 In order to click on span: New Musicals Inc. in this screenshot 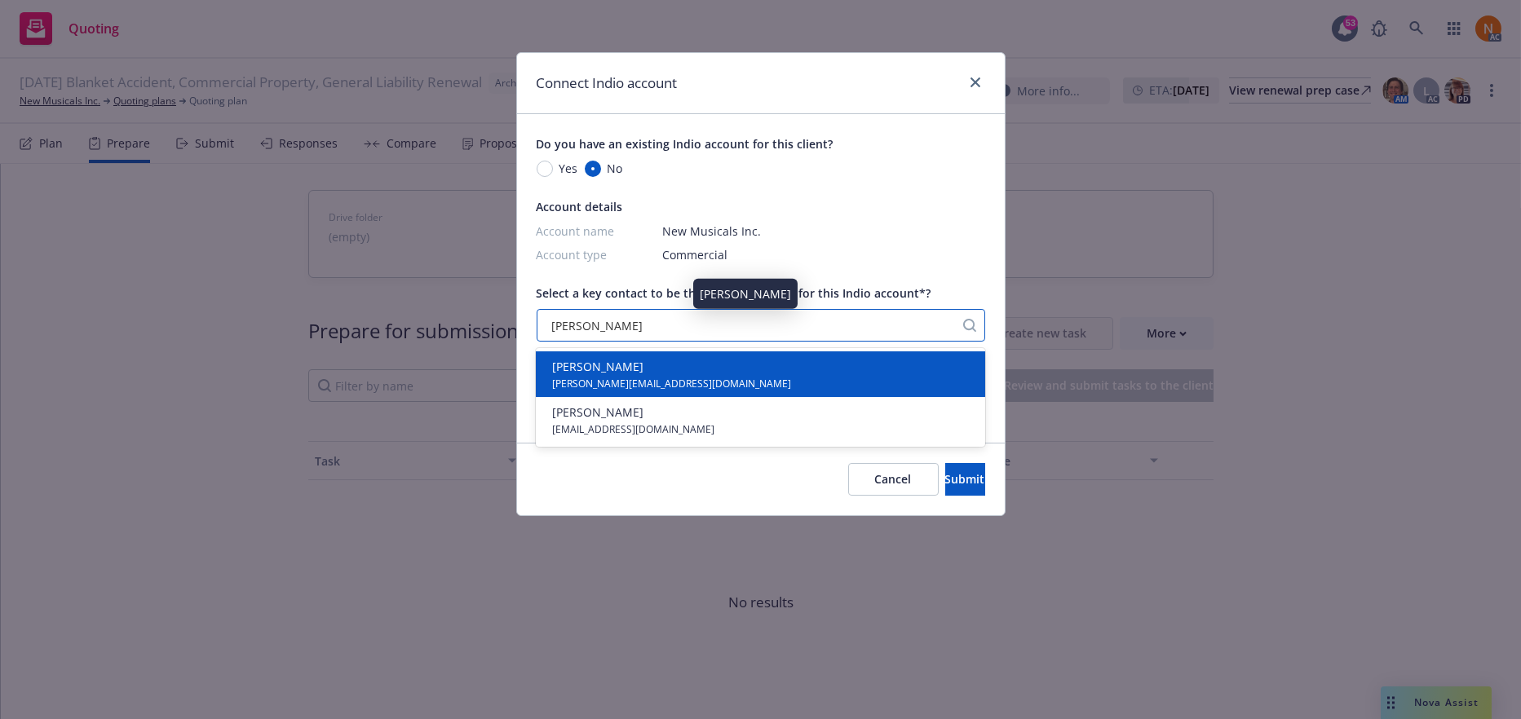, I will do `click(712, 231)`.